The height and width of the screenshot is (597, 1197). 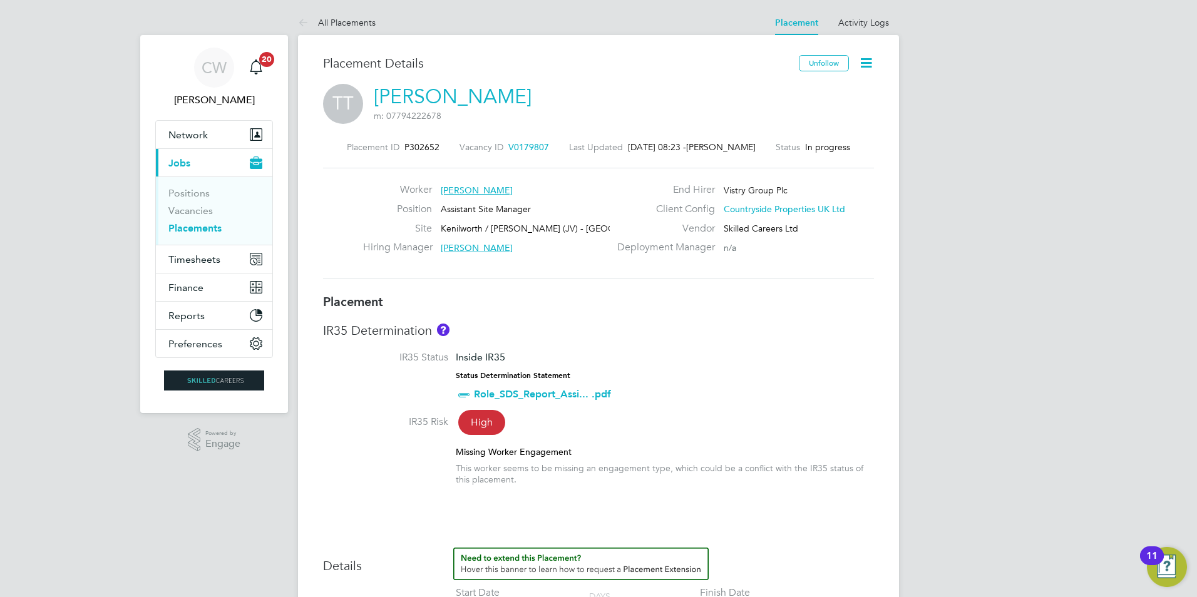 I want to click on span: Assistant Site Manager, so click(x=486, y=209).